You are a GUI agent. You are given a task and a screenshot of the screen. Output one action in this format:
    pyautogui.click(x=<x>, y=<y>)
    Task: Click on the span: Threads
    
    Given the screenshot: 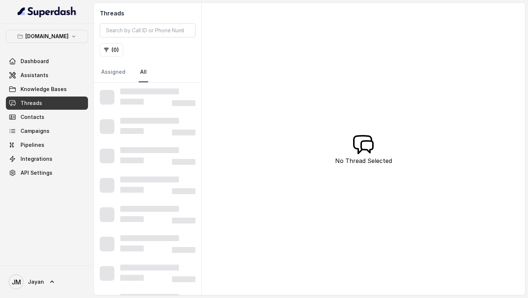 What is the action you would take?
    pyautogui.click(x=31, y=103)
    